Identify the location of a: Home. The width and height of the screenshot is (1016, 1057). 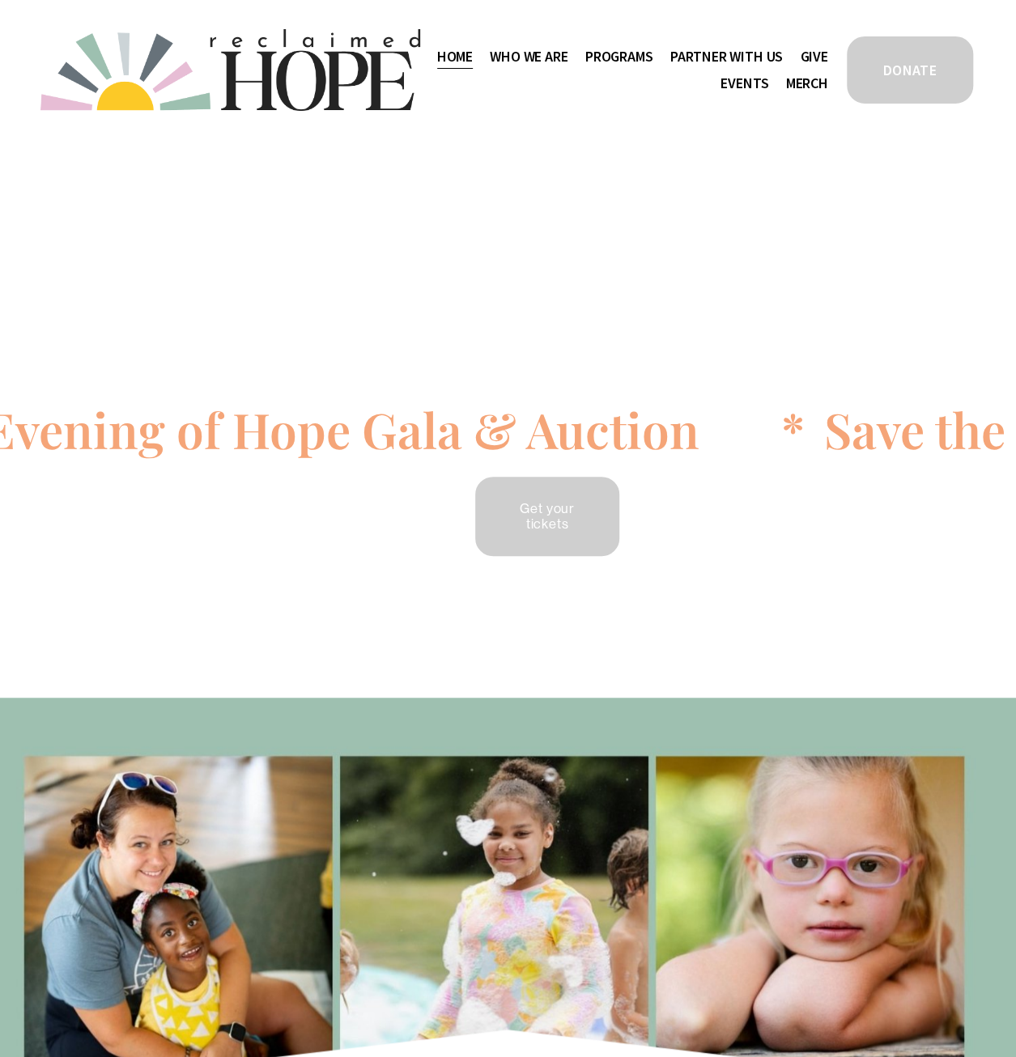
(455, 57).